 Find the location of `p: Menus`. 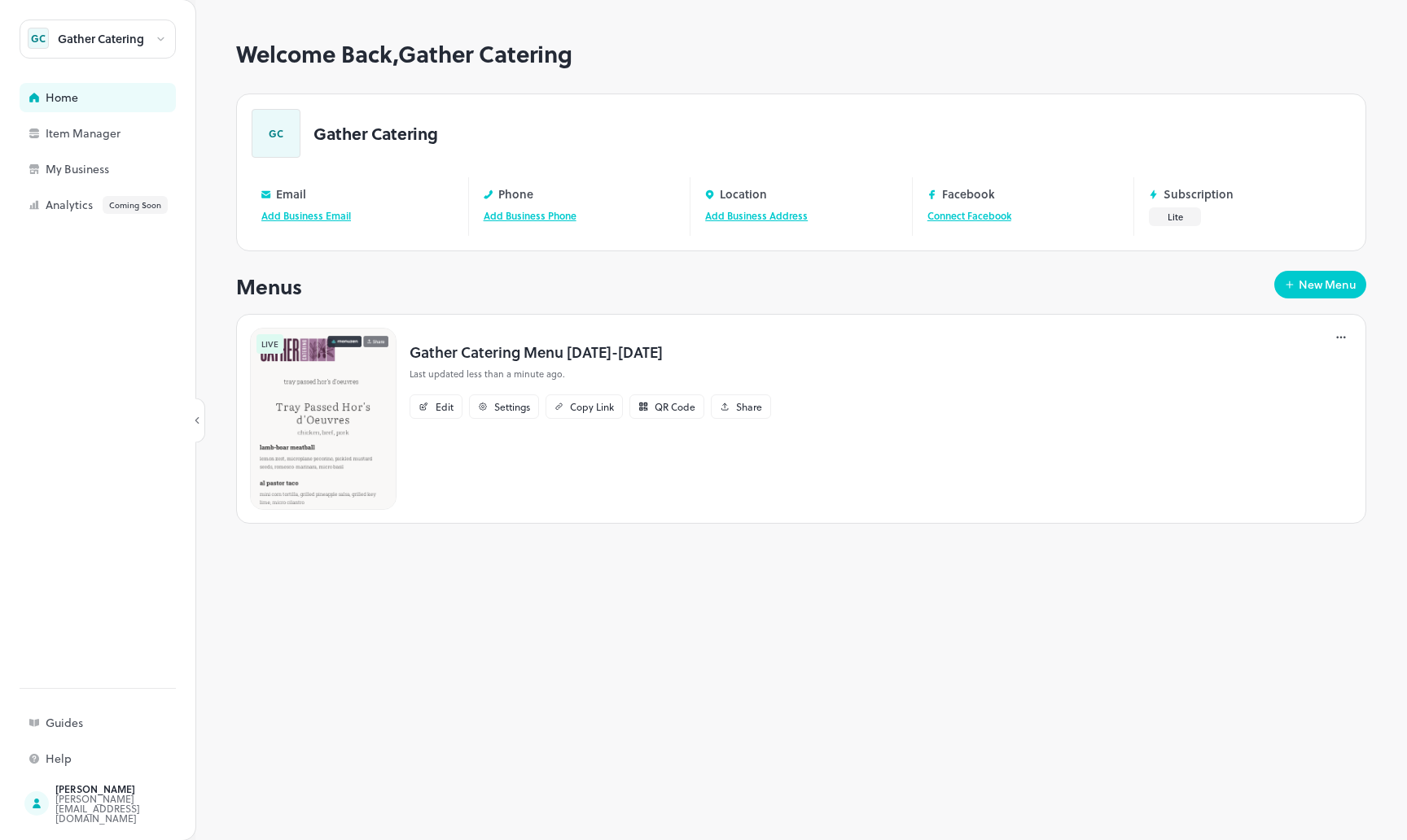

p: Menus is located at coordinates (269, 287).